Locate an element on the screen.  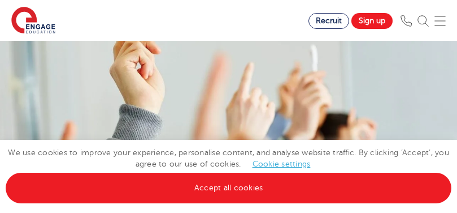
span: We use cookies to improve your experience, personalise content, and analyse website traffic. By c... is located at coordinates (228, 170).